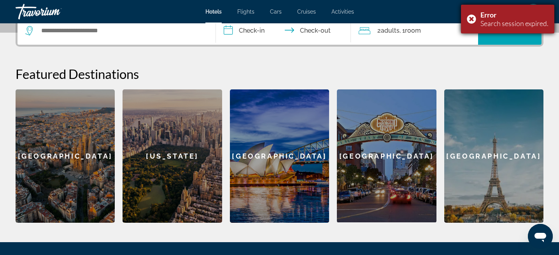 The image size is (559, 255). Describe the element at coordinates (514, 23) in the screenshot. I see `div: Search session expired.` at that location.